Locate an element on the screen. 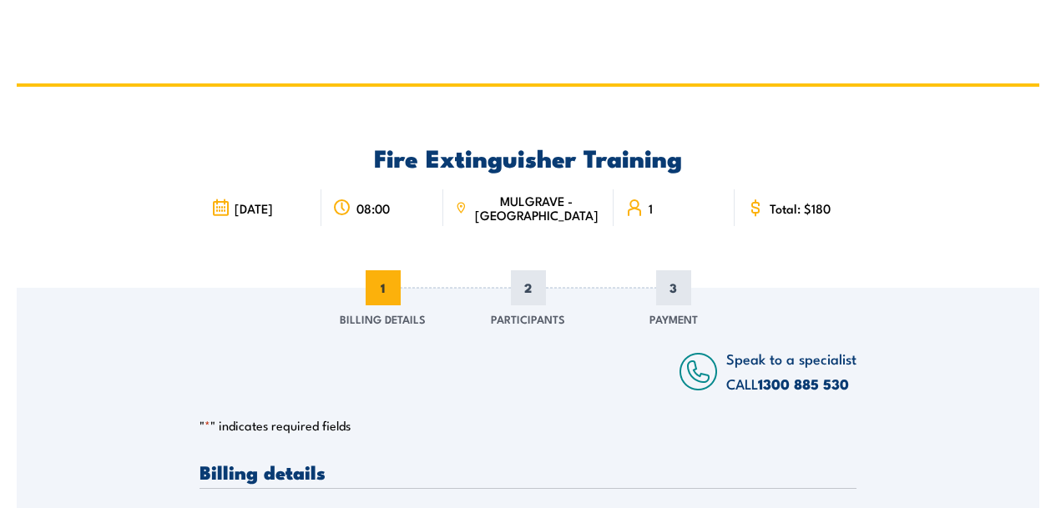 This screenshot has width=1056, height=508. span: 08:00 is located at coordinates (373, 208).